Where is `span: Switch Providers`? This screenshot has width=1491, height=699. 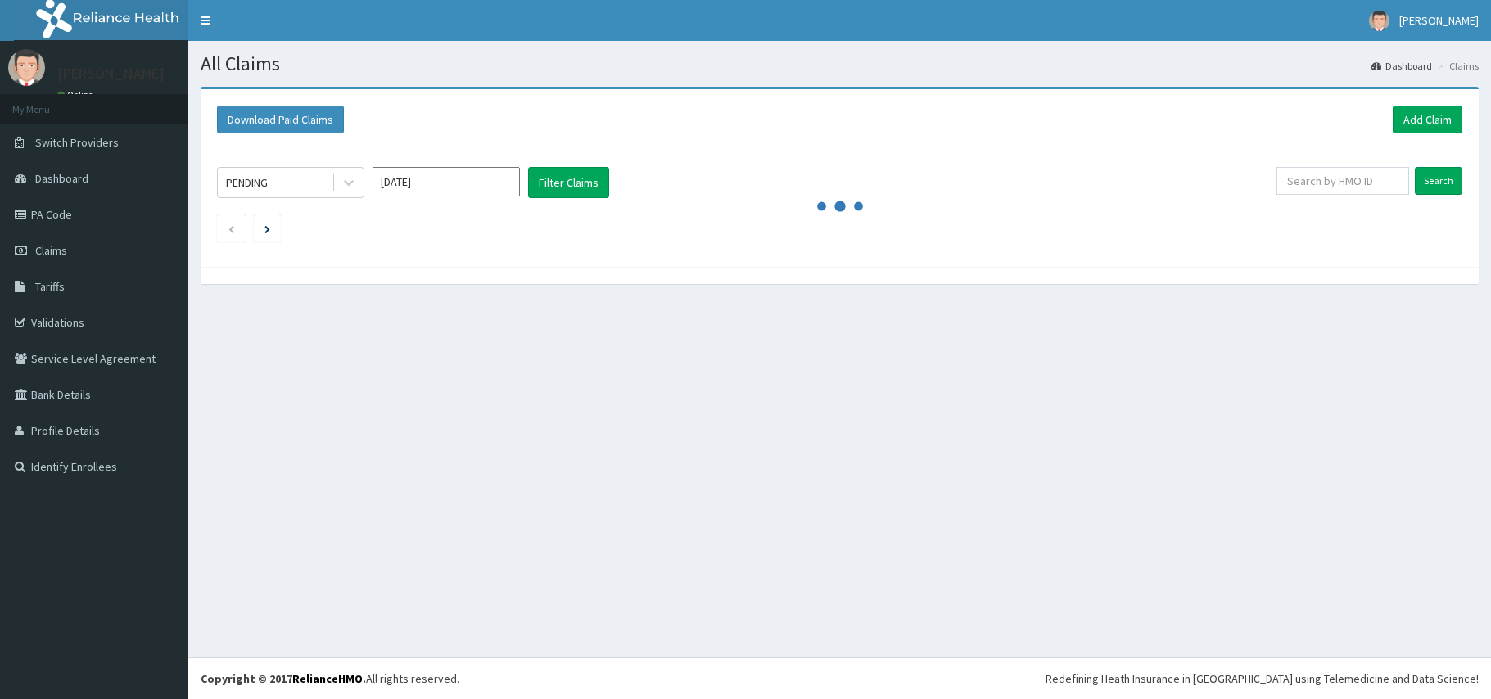 span: Switch Providers is located at coordinates (77, 142).